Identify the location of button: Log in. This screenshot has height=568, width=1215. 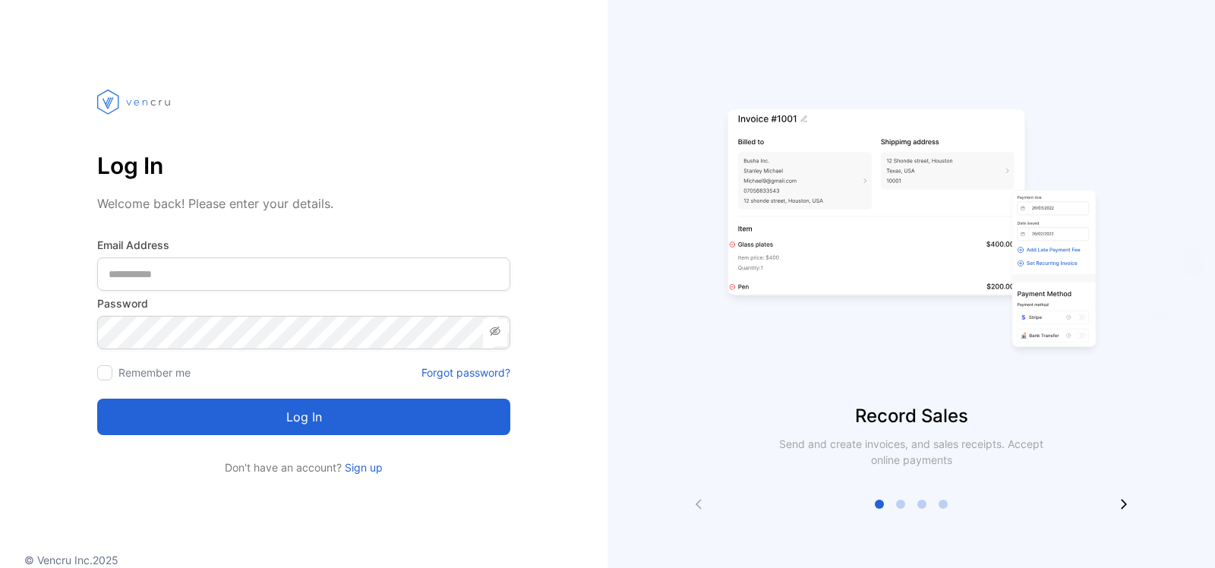
(304, 417).